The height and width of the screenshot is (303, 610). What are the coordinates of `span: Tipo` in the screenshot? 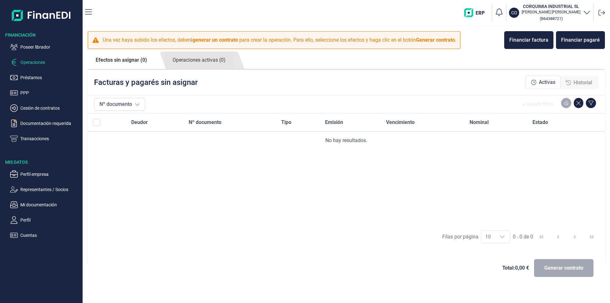 It's located at (286, 122).